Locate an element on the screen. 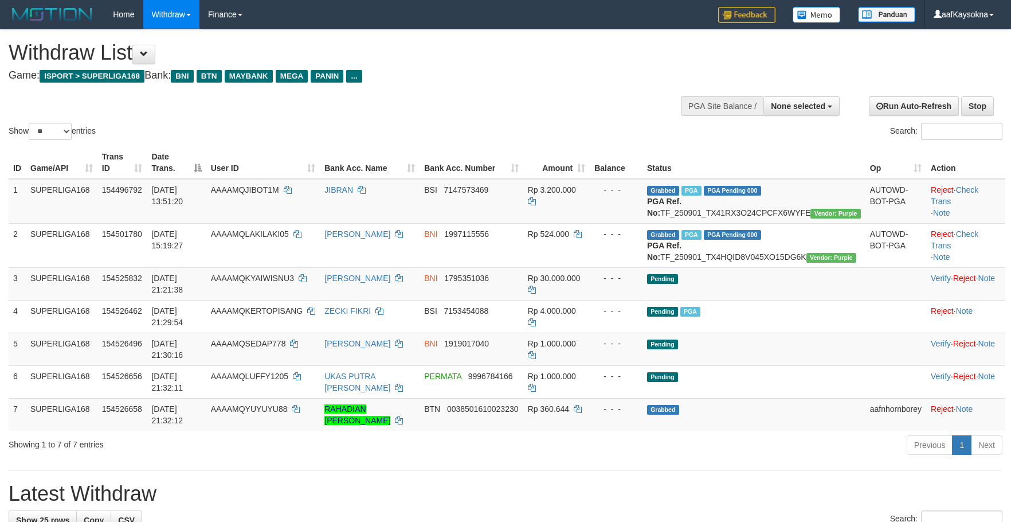 The image size is (1011, 522). span: Marked by aafnonsreyleab is located at coordinates (690, 311).